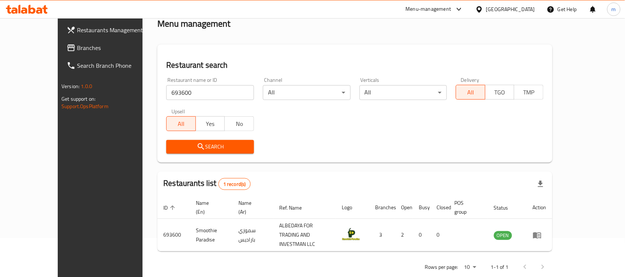 The height and width of the screenshot is (277, 625). Describe the element at coordinates (194, 24) in the screenshot. I see `h2: Menu management` at that location.